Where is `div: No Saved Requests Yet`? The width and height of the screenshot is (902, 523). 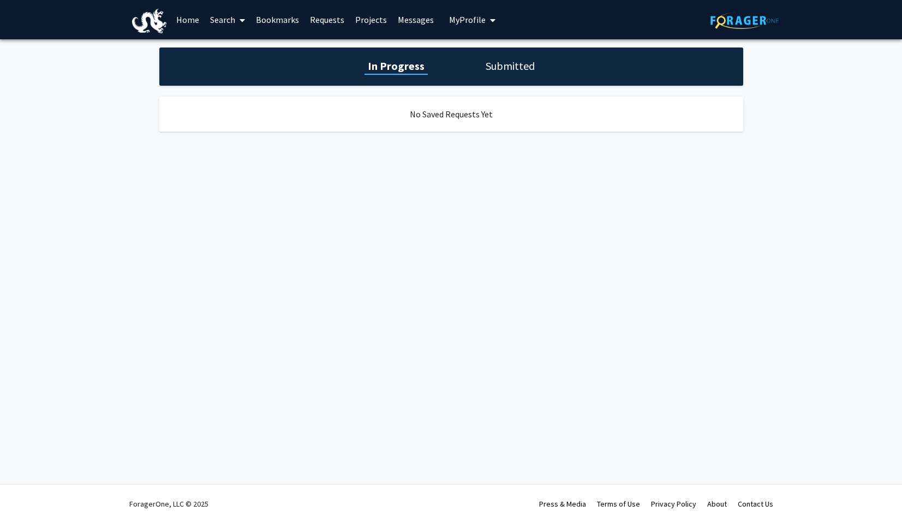
div: No Saved Requests Yet is located at coordinates (451, 114).